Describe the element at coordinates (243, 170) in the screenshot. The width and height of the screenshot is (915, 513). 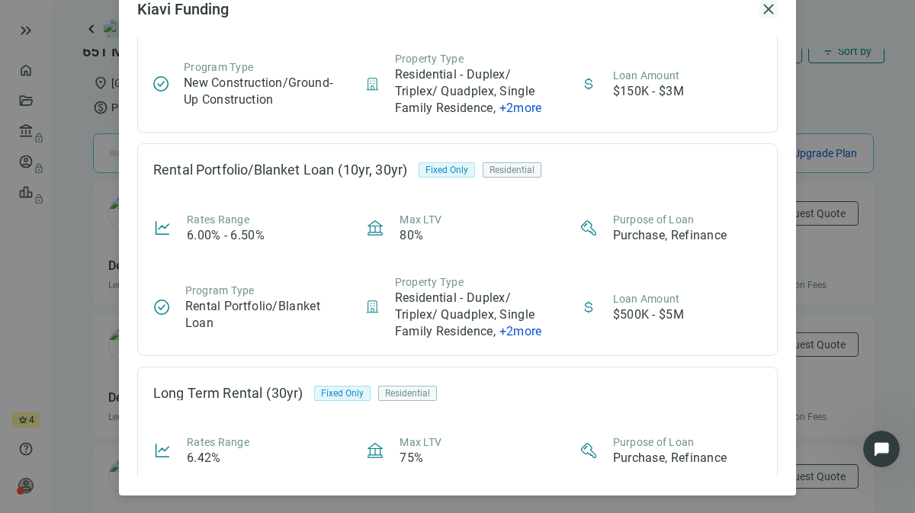
I see `div: Rental Portfolio/Blanket Loan` at that location.